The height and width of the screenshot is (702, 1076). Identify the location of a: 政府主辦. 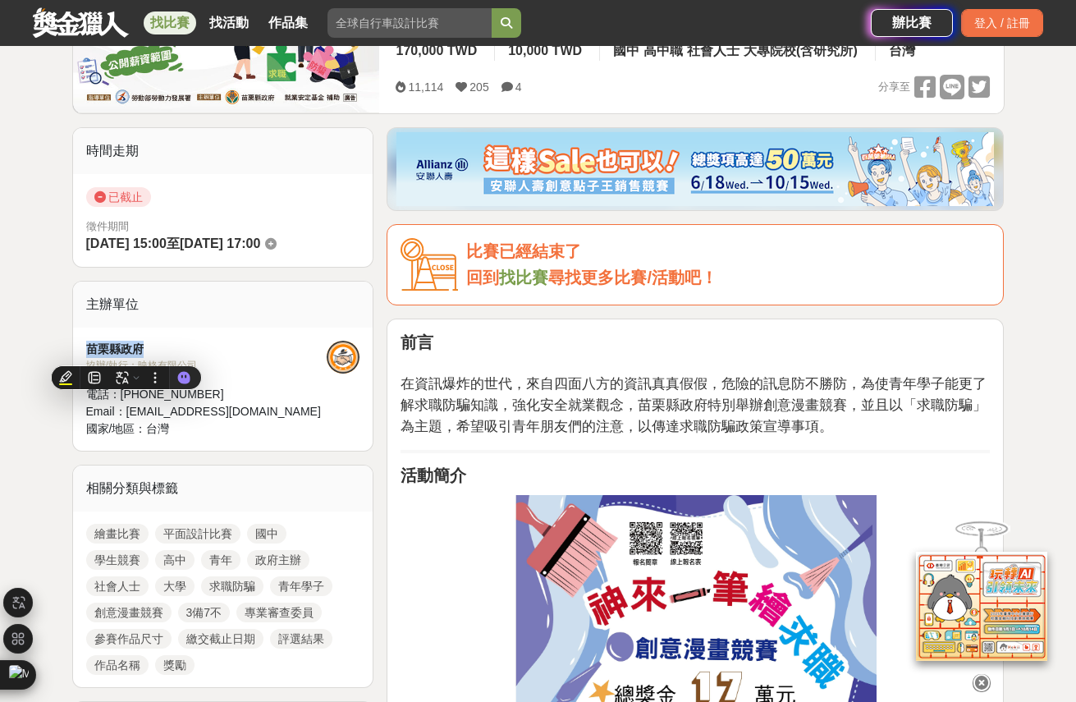
(278, 560).